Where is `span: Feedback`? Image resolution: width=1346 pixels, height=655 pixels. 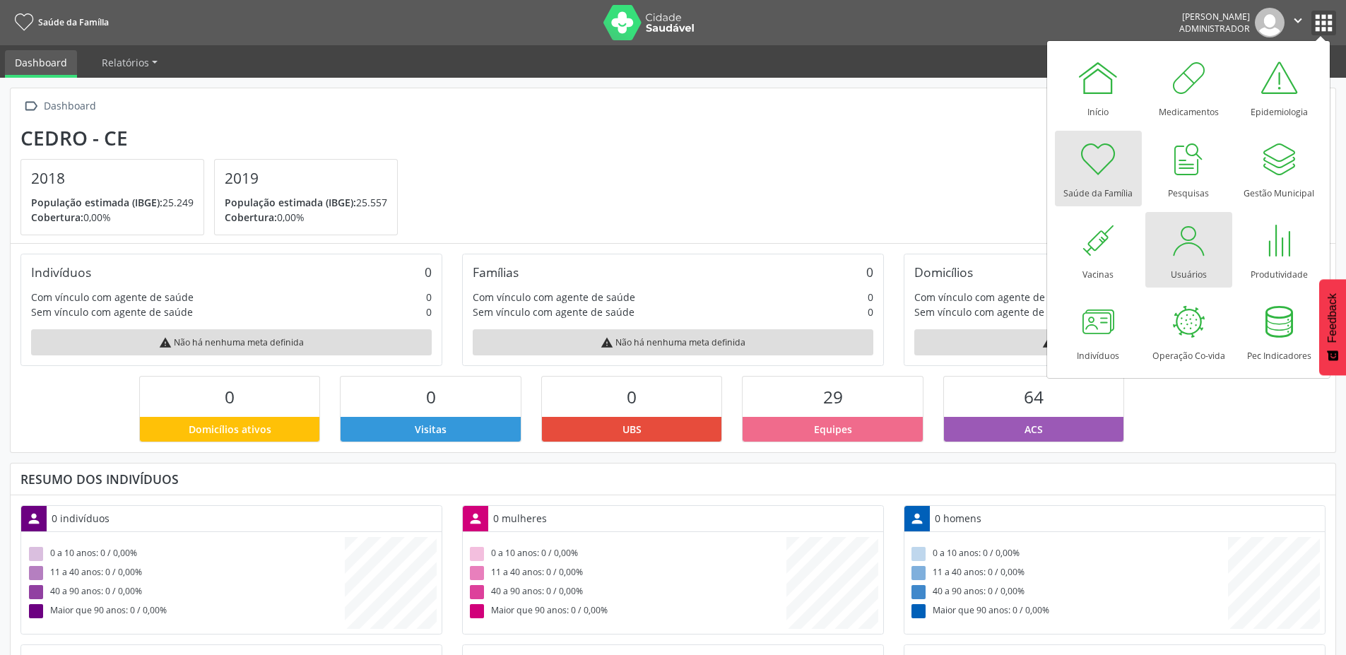 span: Feedback is located at coordinates (1332, 318).